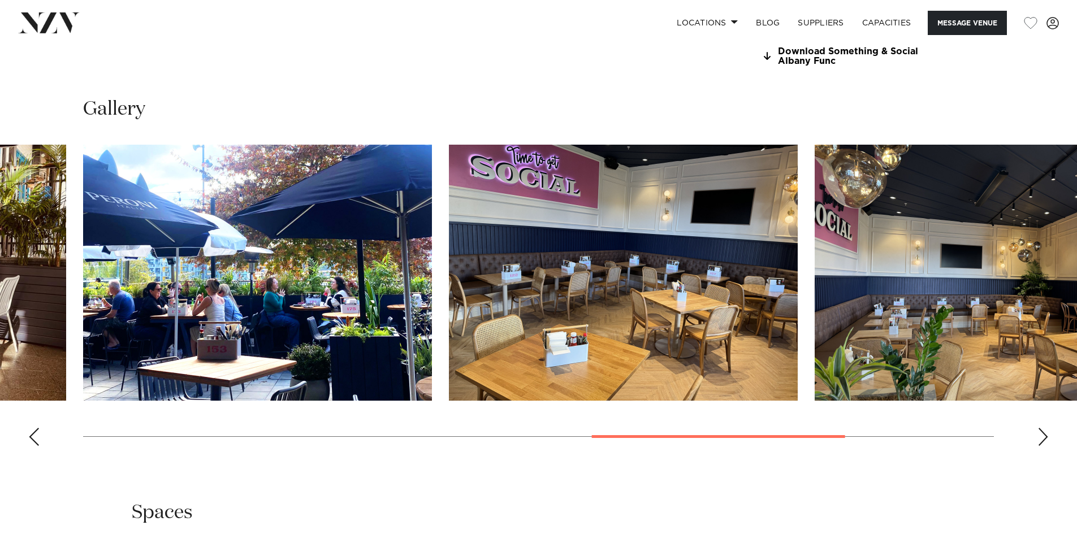 This screenshot has height=534, width=1077. Describe the element at coordinates (821, 23) in the screenshot. I see `a: SUPPLIERS` at that location.